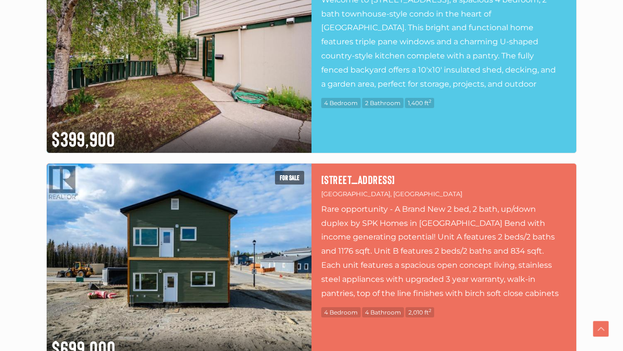  I want to click on div: $399,900, so click(179, 136).